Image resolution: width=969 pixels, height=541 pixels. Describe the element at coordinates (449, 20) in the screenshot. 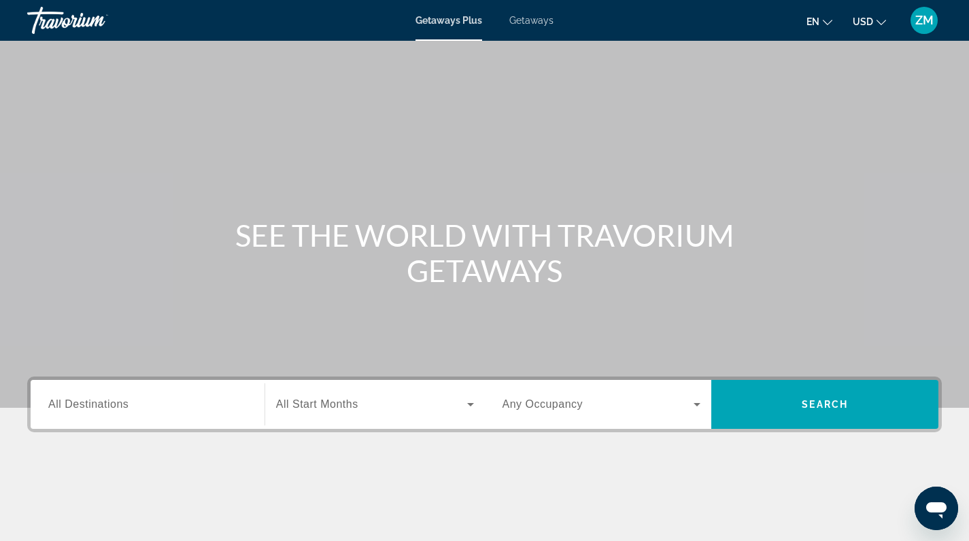

I see `span: Getaways Plus` at that location.